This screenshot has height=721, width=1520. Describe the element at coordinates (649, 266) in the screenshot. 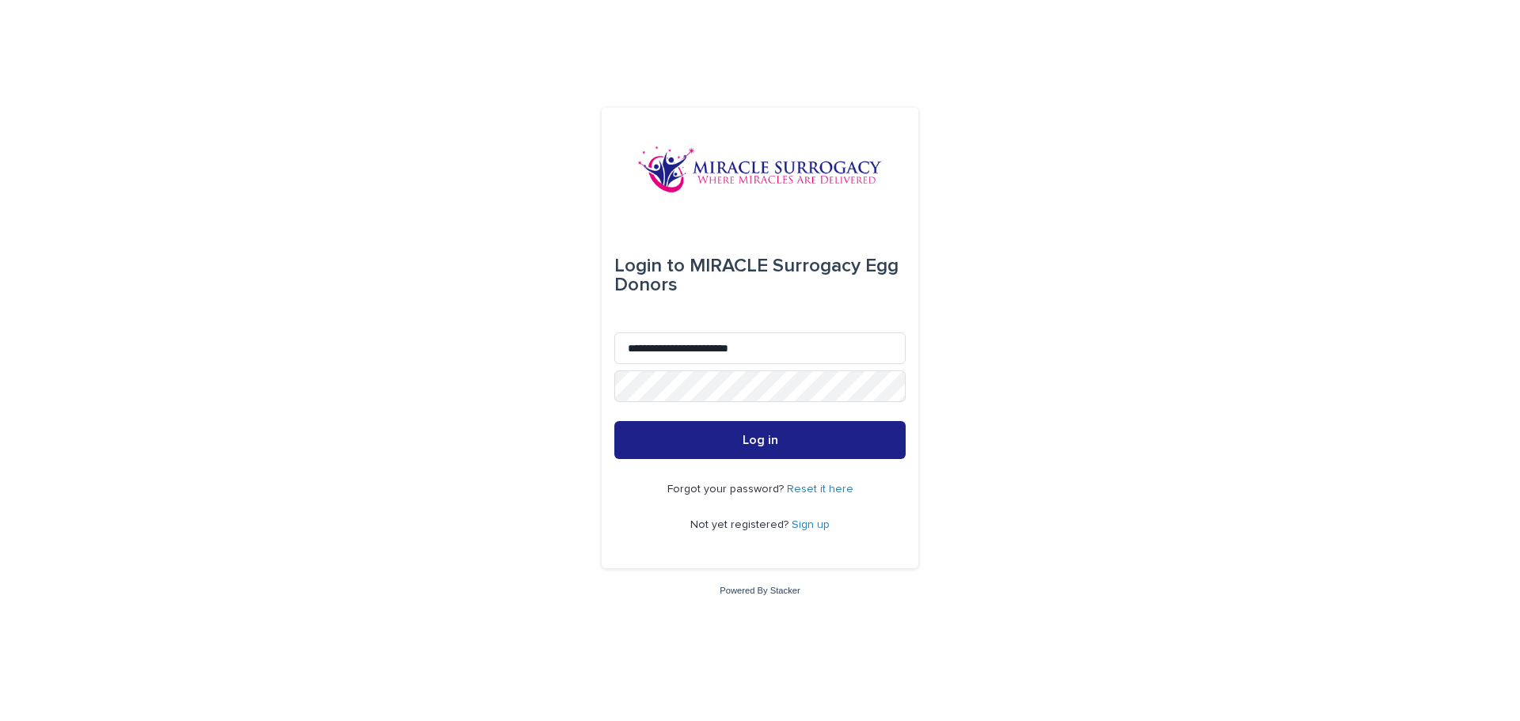

I see `span: Login to` at that location.